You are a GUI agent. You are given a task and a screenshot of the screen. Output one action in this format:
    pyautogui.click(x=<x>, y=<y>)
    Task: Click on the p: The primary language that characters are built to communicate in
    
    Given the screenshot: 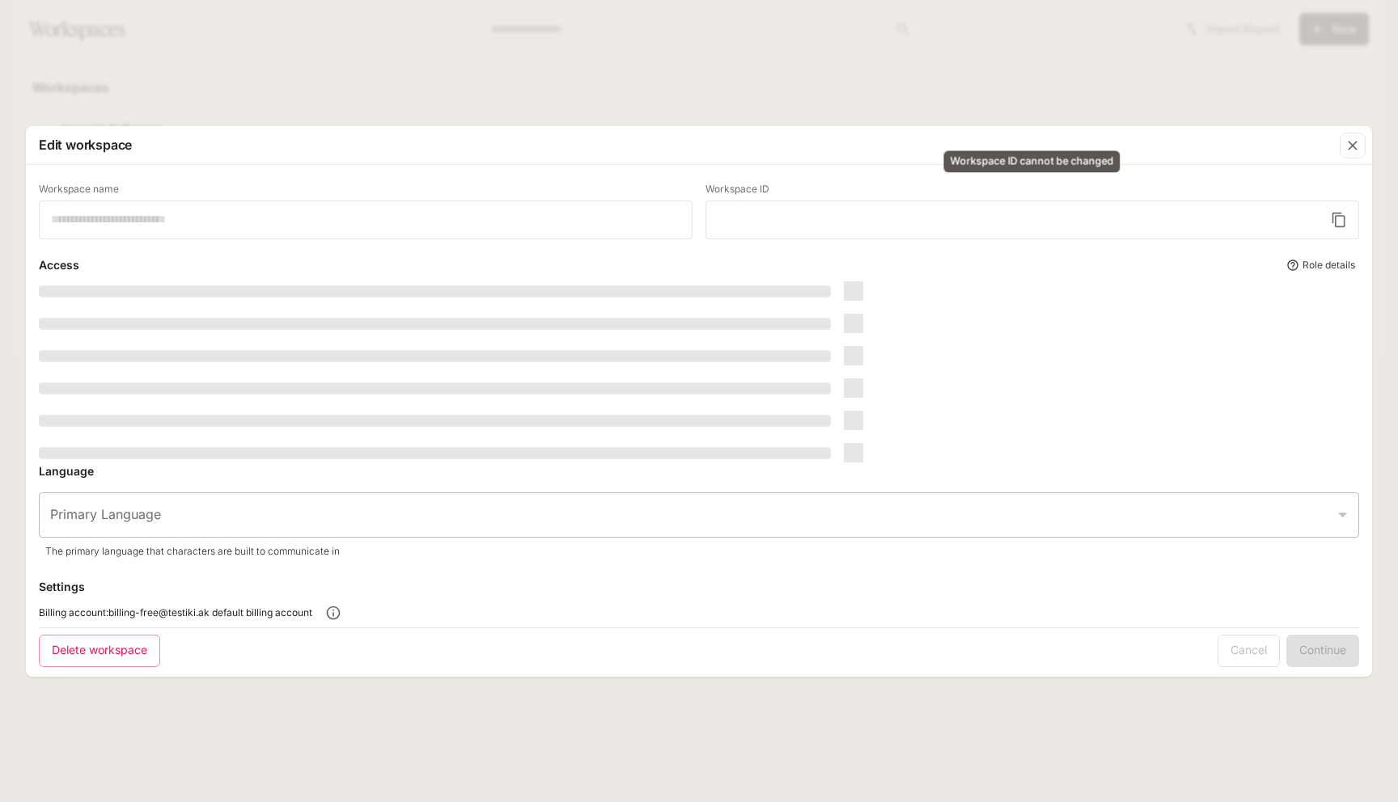 What is the action you would take?
    pyautogui.click(x=699, y=552)
    